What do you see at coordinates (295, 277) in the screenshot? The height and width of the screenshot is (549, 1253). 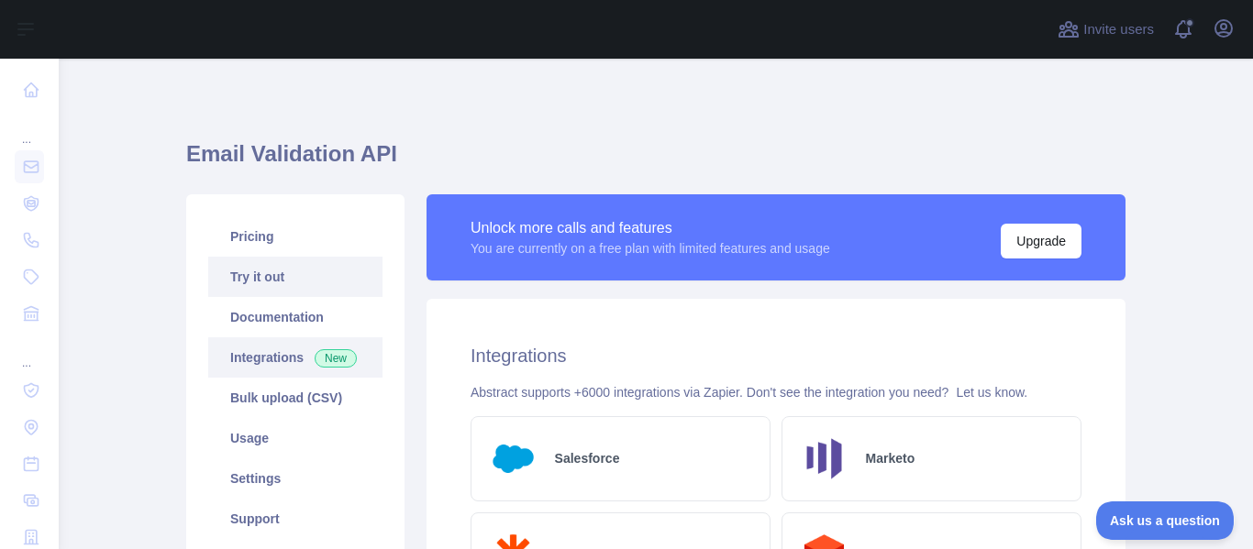 I see `a: Try it out` at bounding box center [295, 277].